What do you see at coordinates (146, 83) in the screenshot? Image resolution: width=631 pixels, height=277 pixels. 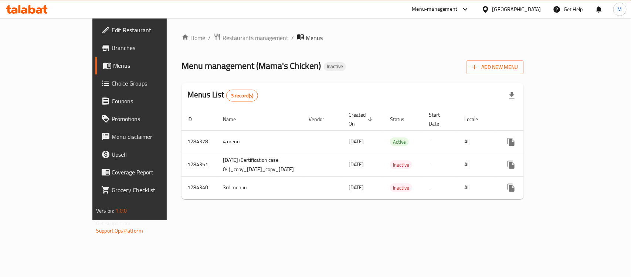 I see `a: Choice Groups` at bounding box center [146, 83].